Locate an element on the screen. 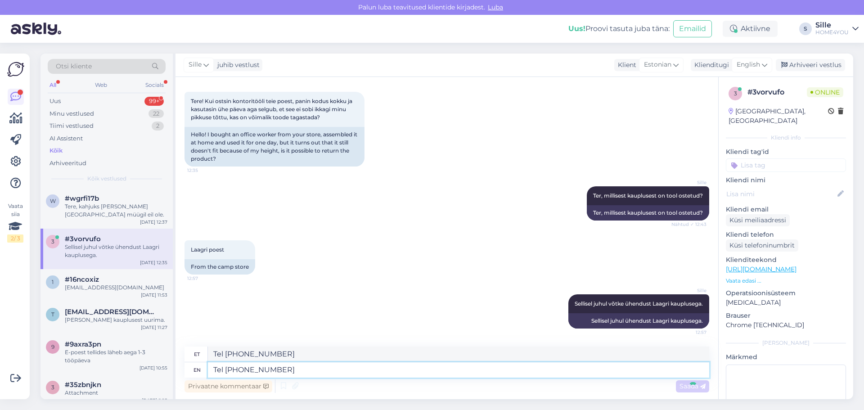  div: Kliendi info is located at coordinates (786, 138).